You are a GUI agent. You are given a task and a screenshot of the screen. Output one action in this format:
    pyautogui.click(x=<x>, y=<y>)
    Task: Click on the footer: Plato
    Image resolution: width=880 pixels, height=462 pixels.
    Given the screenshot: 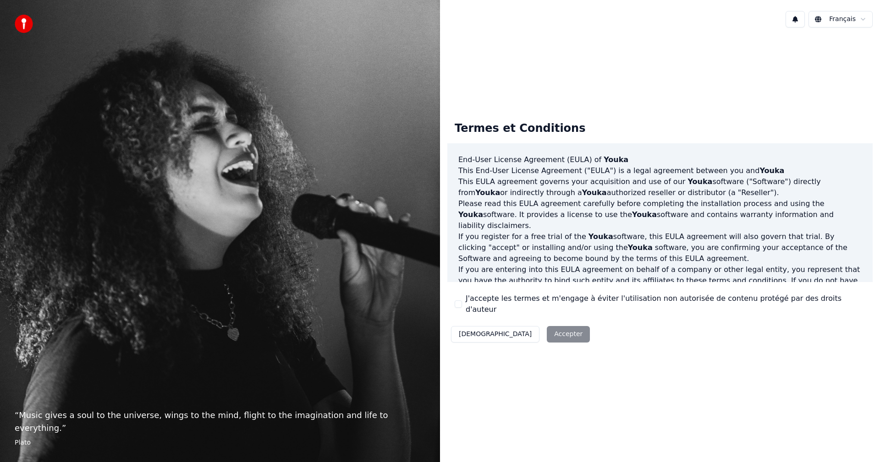 What is the action you would take?
    pyautogui.click(x=220, y=443)
    